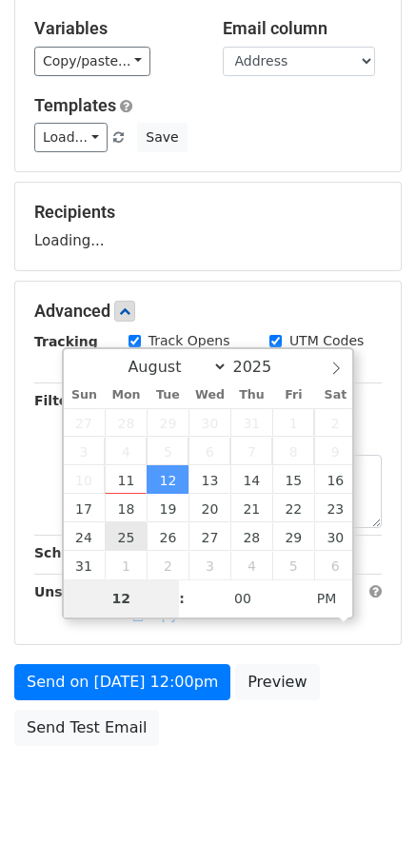 The image size is (416, 862). I want to click on span: July 31, 2025, so click(251, 422).